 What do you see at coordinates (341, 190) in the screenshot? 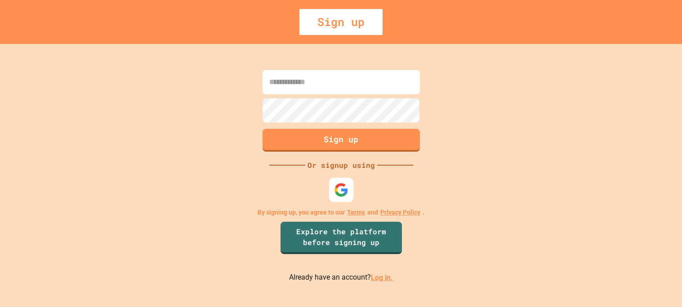
I see `img: google-icon.svg` at bounding box center [341, 190].